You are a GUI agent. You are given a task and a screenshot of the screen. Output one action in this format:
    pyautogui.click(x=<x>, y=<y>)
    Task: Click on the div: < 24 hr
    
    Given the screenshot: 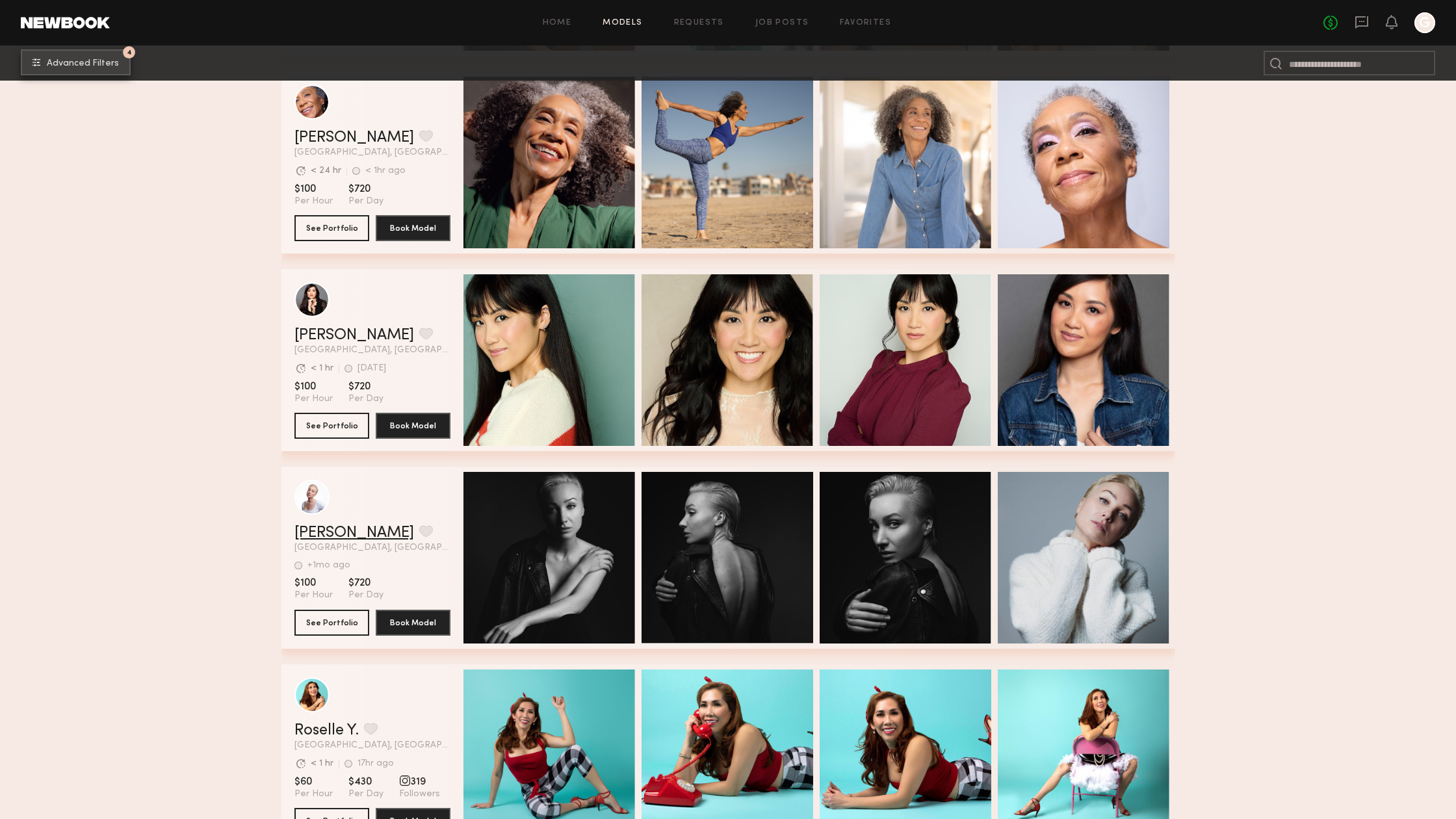 What is the action you would take?
    pyautogui.click(x=326, y=171)
    